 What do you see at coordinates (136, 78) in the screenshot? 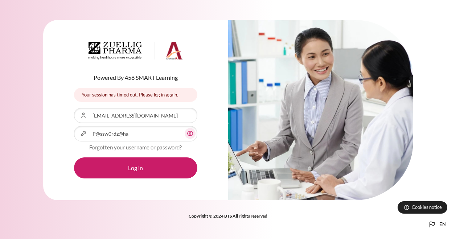
I see `p: Powered By 456 SMART Learning` at bounding box center [136, 78].